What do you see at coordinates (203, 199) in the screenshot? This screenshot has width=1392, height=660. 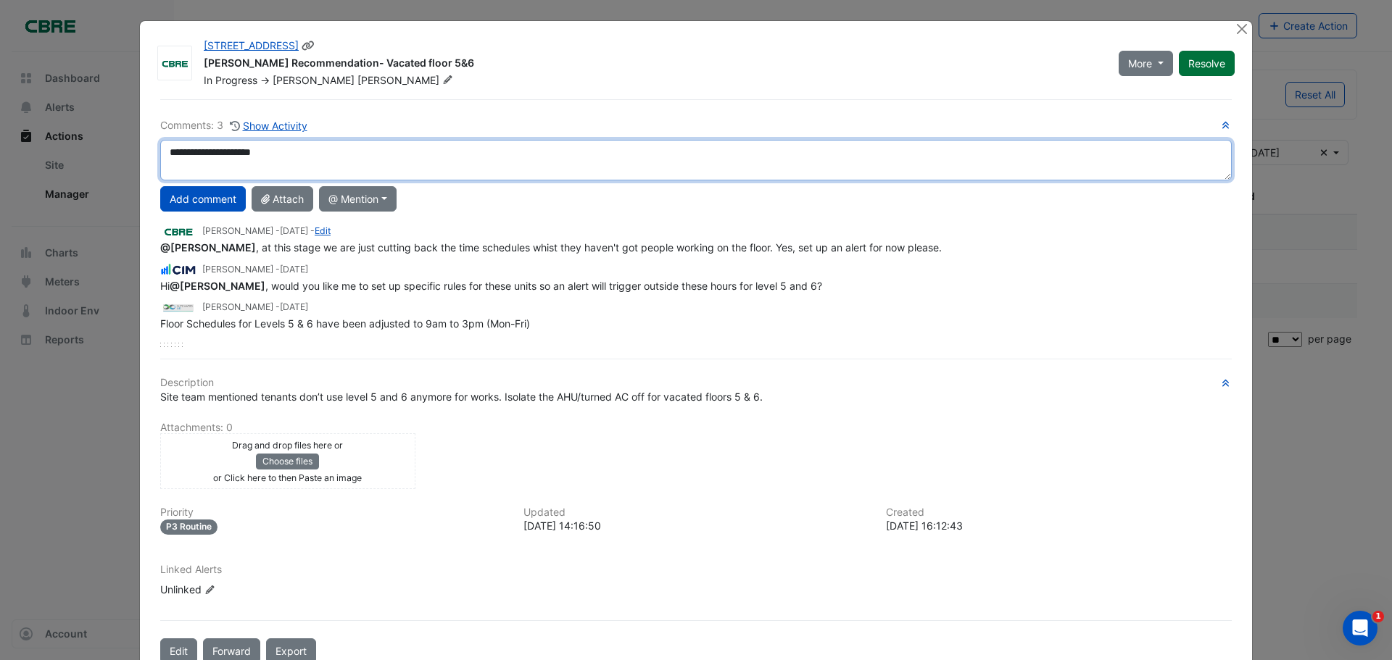 I see `button: Add comment` at bounding box center [203, 199].